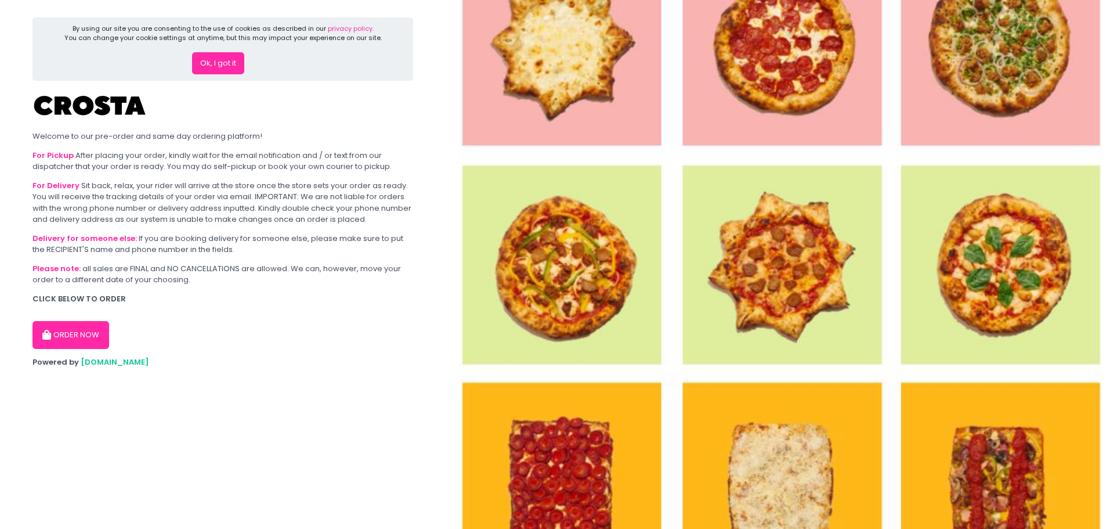  What do you see at coordinates (223, 202) in the screenshot?
I see `div: Sit back, relax, your rider will arrive at the store once the store sets your order as ready. You...` at bounding box center [223, 202].